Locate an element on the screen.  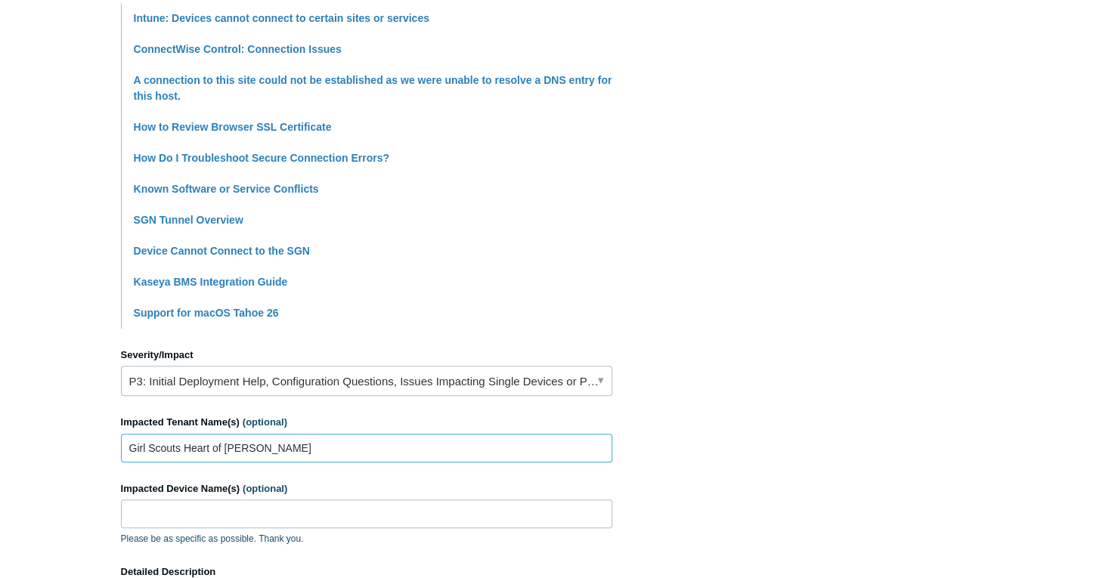
a: Known Software or Service Conflicts is located at coordinates (226, 189).